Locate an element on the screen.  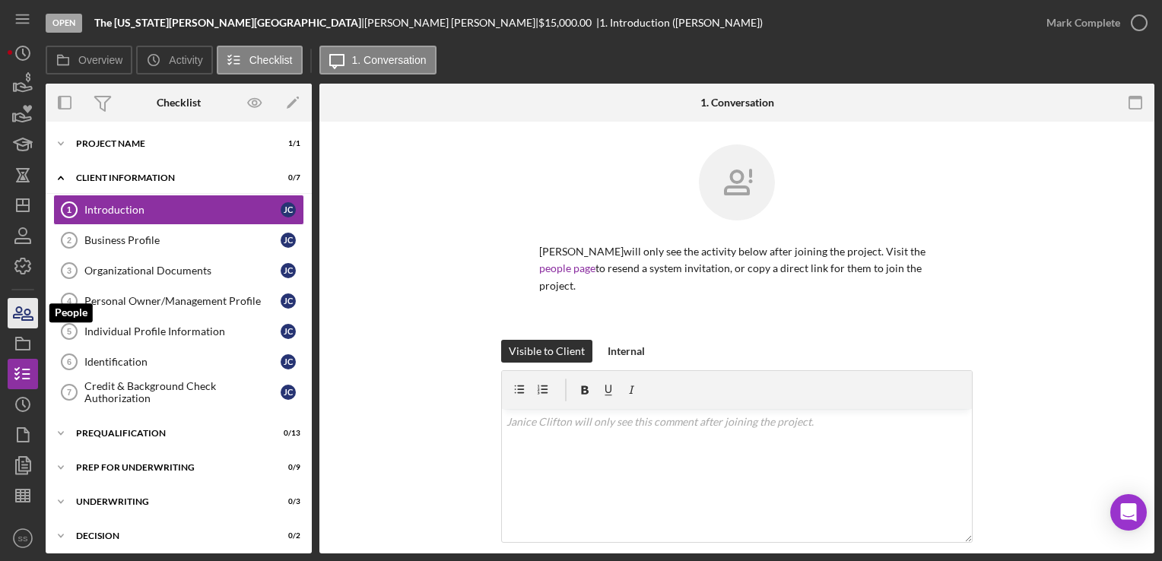
div: 1 / 1 is located at coordinates (287, 144).